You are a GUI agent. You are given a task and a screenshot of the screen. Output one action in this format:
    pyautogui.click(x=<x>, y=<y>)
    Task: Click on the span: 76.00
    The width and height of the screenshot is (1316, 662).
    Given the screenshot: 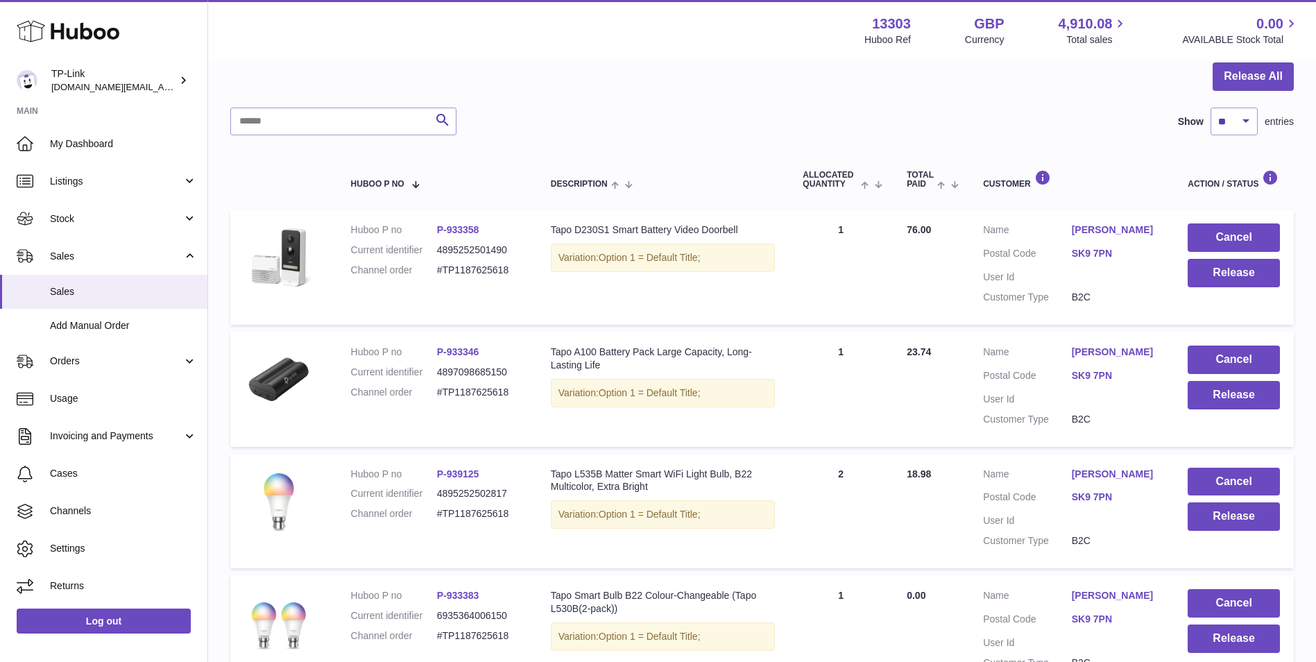 What is the action you would take?
    pyautogui.click(x=918, y=230)
    